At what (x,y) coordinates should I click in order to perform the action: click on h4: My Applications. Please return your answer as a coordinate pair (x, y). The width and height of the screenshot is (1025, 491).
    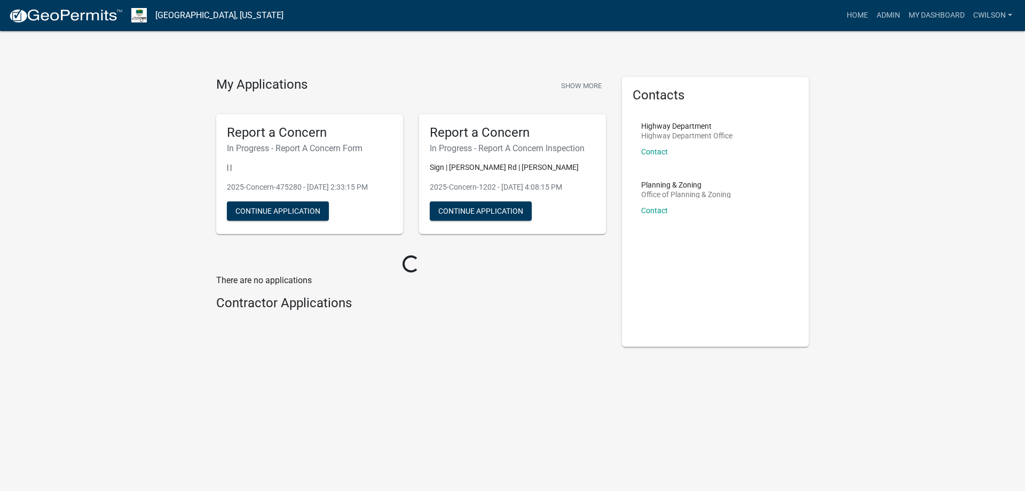
    Looking at the image, I should click on (262, 85).